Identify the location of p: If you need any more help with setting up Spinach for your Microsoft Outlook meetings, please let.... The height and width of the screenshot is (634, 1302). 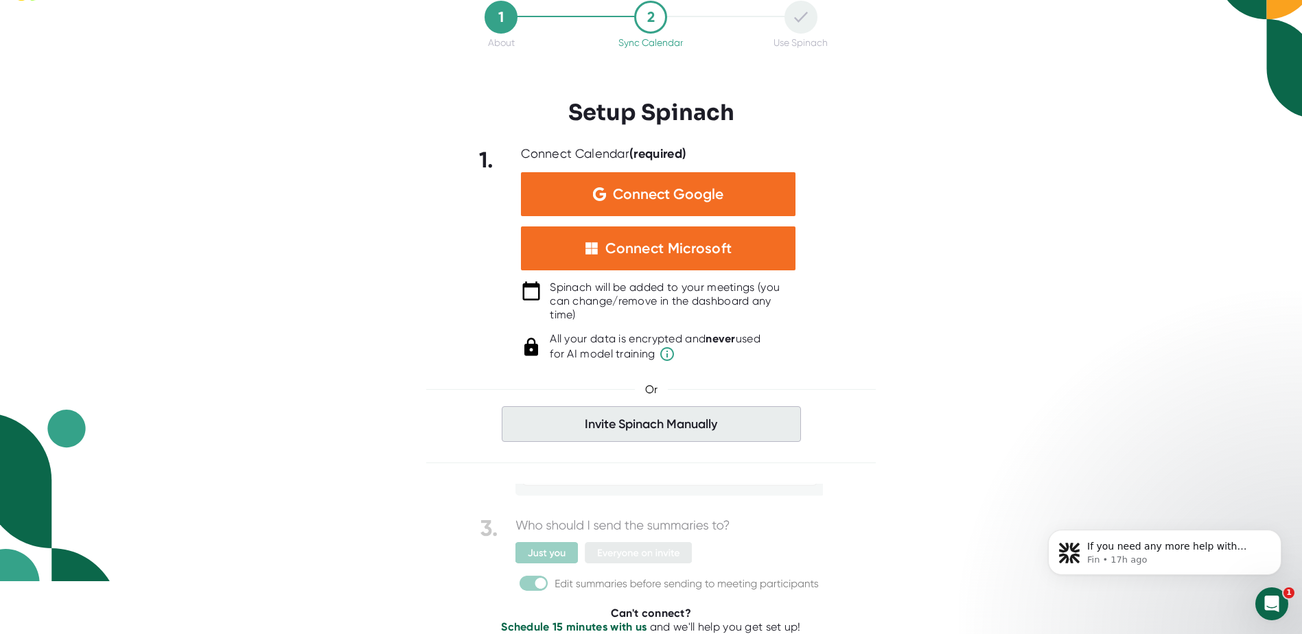
(148, 46).